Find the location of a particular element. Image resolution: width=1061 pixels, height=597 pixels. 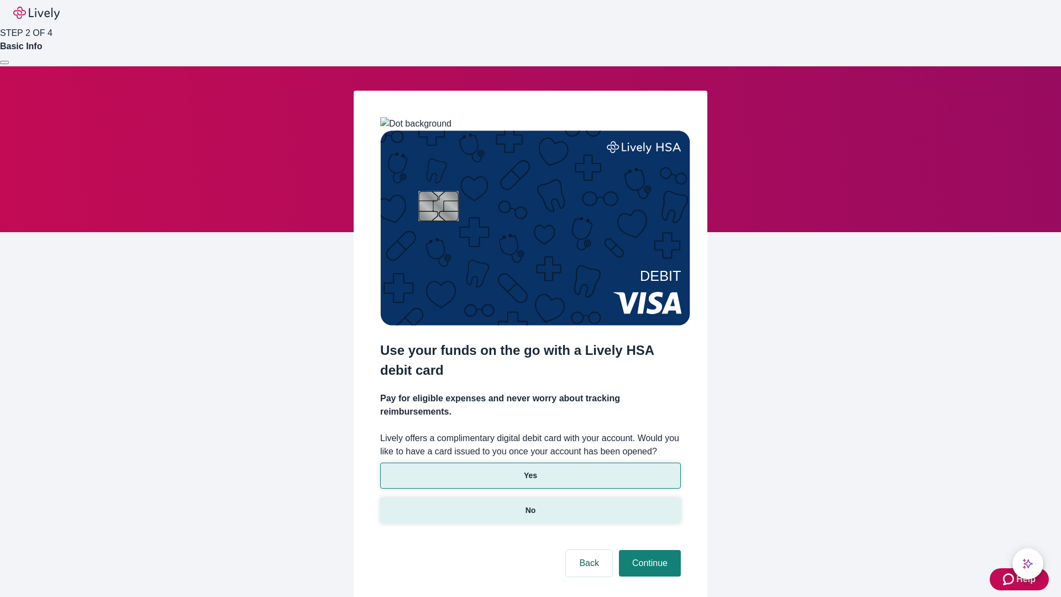

h2: Use your funds on the go with a Lively HSA debit card is located at coordinates (530, 360).